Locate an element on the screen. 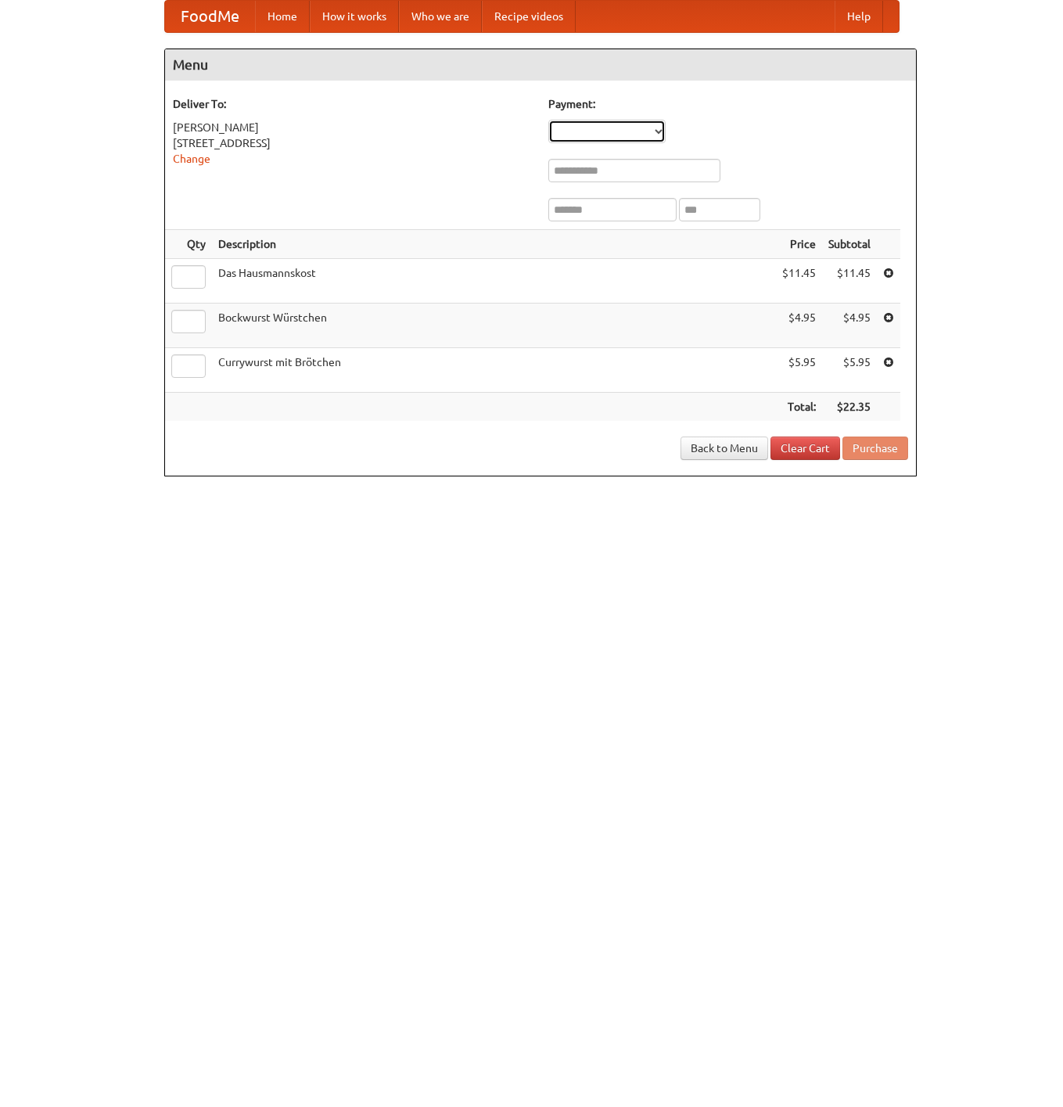 The width and height of the screenshot is (1063, 1107). a: Who we are is located at coordinates (440, 16).